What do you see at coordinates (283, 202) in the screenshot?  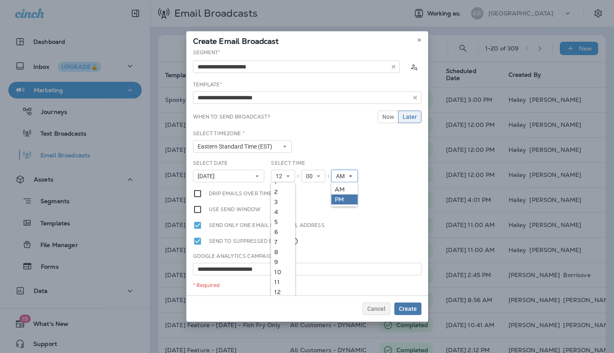 I see `a: 3` at bounding box center [283, 202].